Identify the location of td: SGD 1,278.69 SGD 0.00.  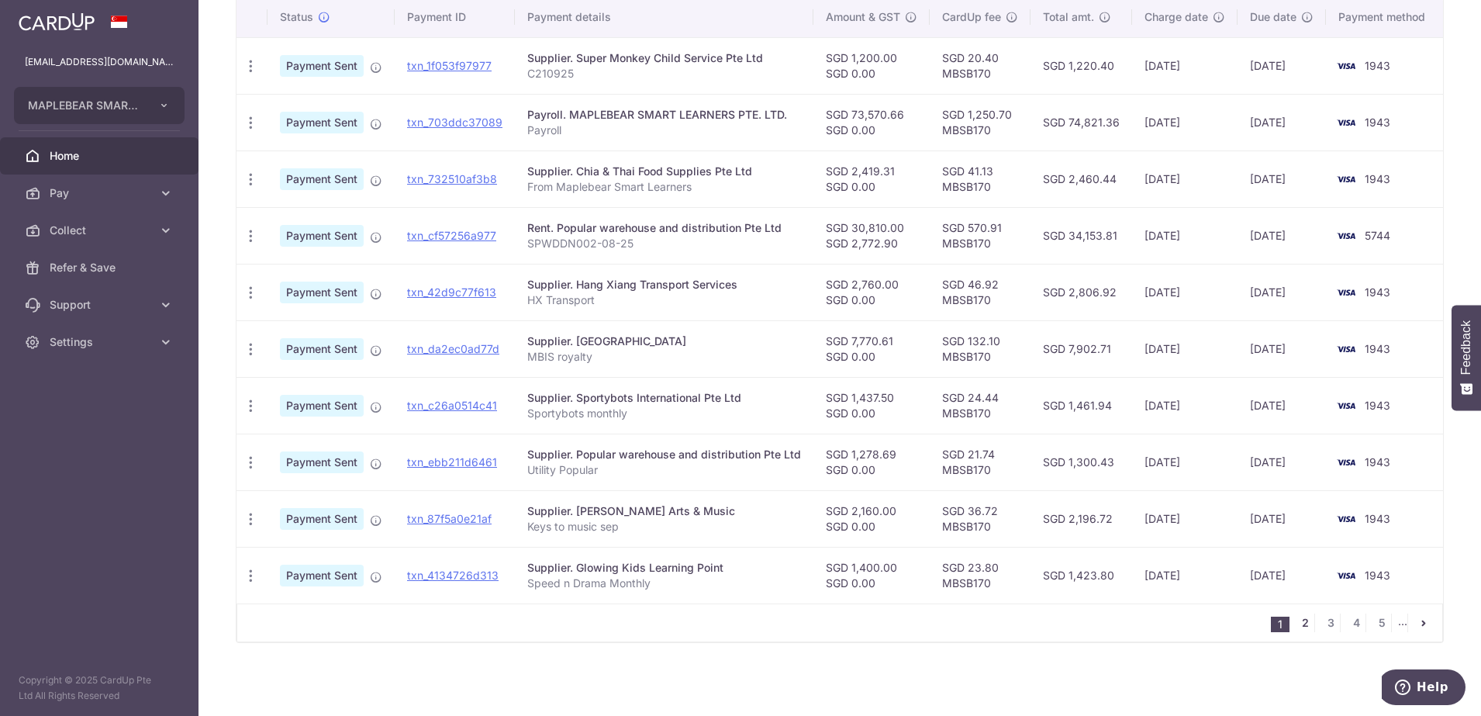
(871, 461).